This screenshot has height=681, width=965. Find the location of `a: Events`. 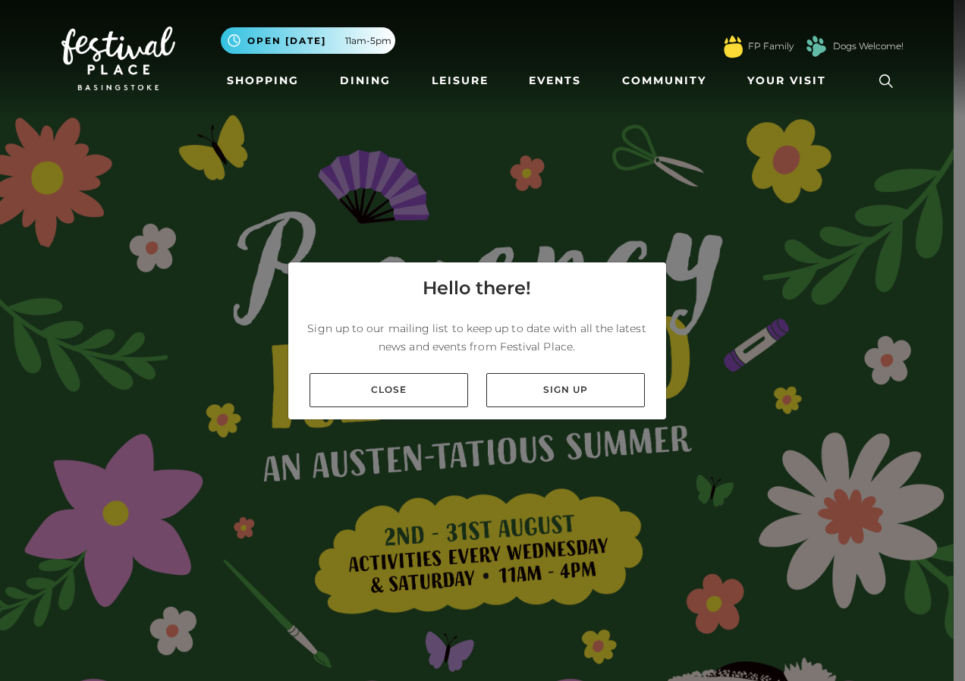

a: Events is located at coordinates (555, 80).